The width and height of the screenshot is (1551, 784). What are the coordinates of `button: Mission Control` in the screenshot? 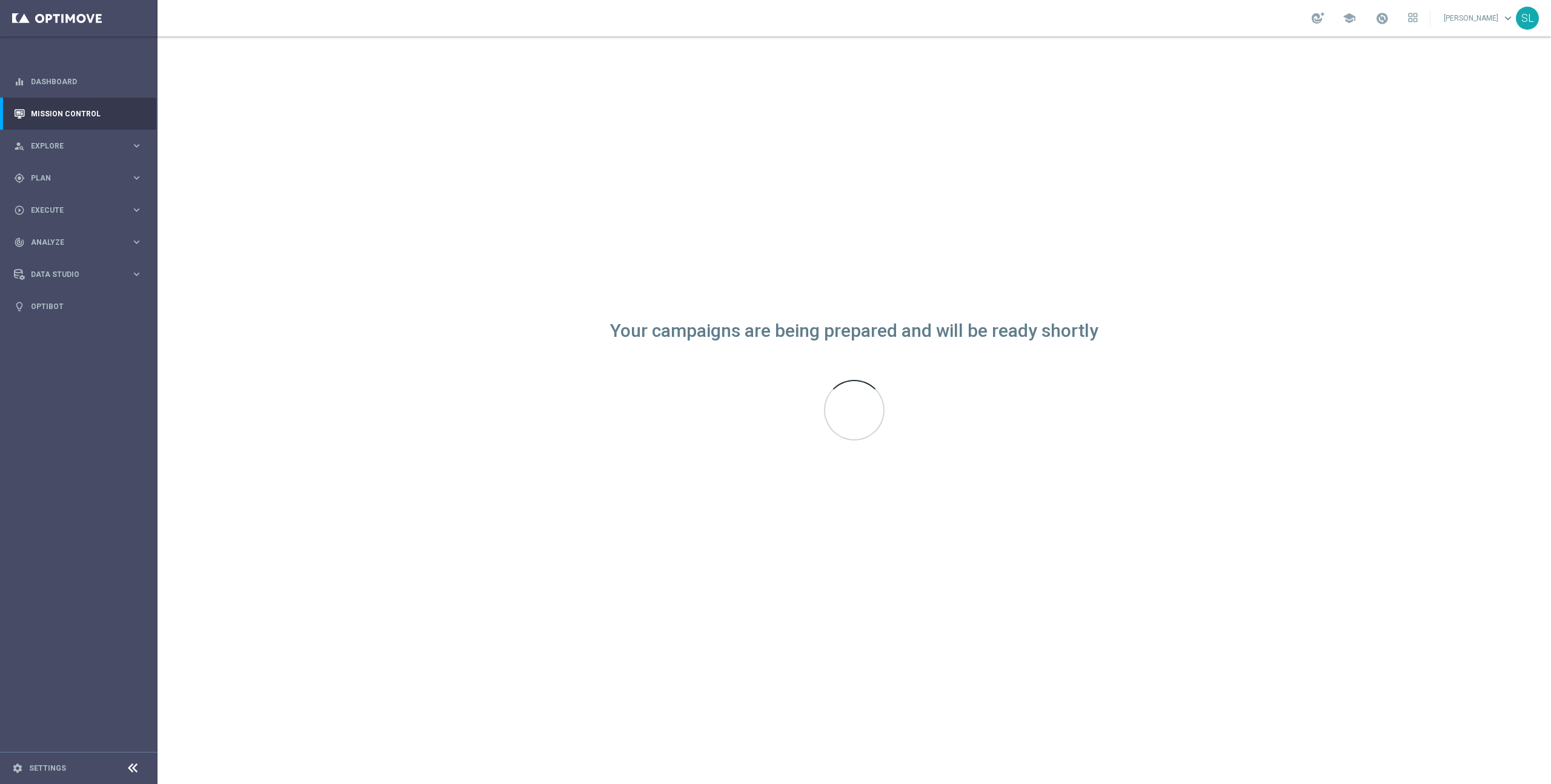 It's located at (78, 114).